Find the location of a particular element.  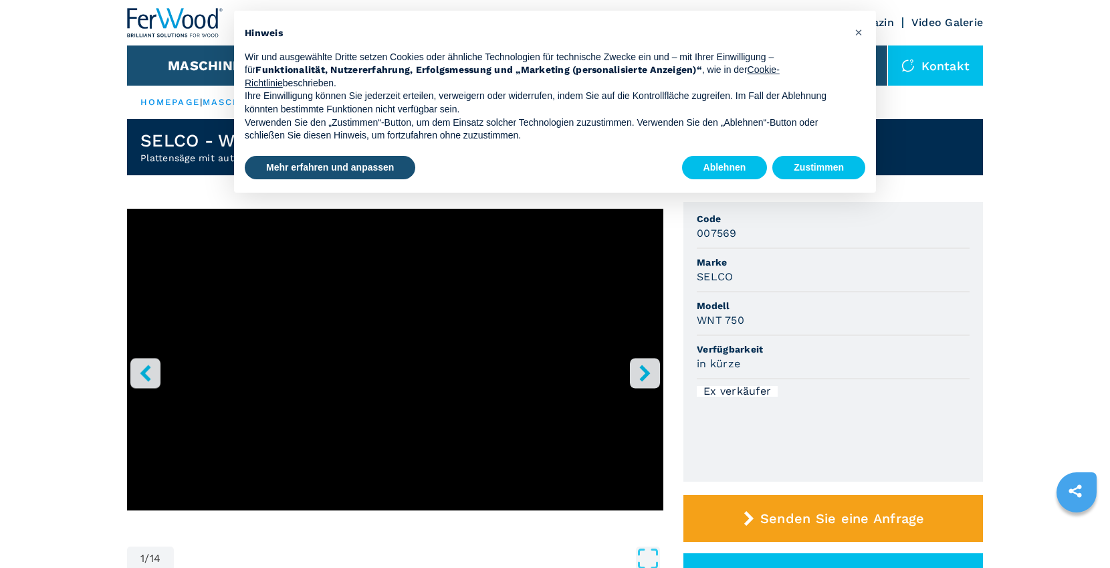

p: Ihre Einwilligung können Sie jederzeit erteilen, verweigern oder widerrufen, indem Sie auf die Ko... is located at coordinates (544, 102).